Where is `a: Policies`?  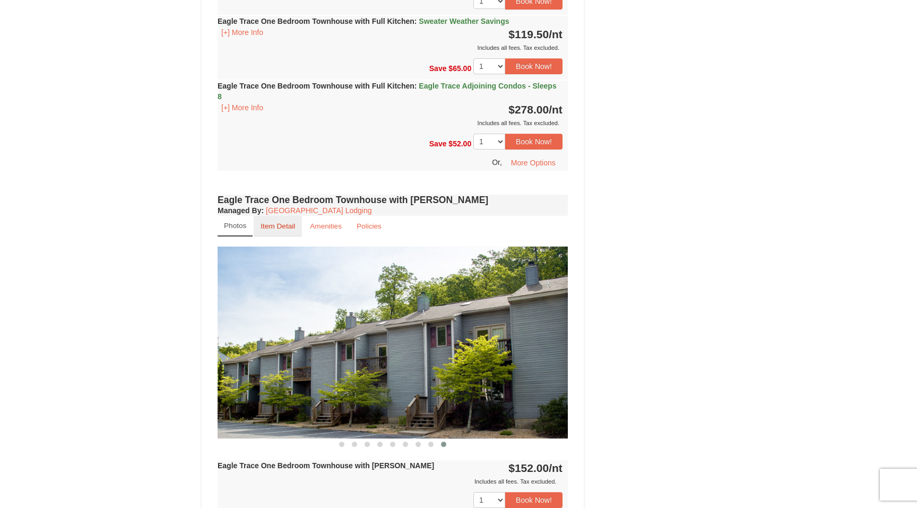 a: Policies is located at coordinates (369, 226).